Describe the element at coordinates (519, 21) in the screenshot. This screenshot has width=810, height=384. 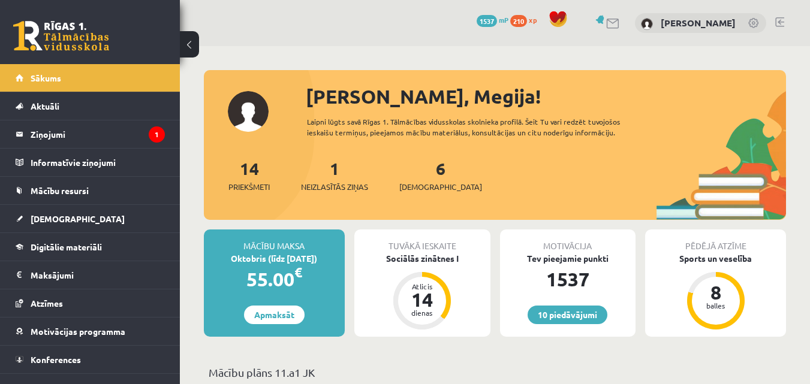
I see `span: 210` at that location.